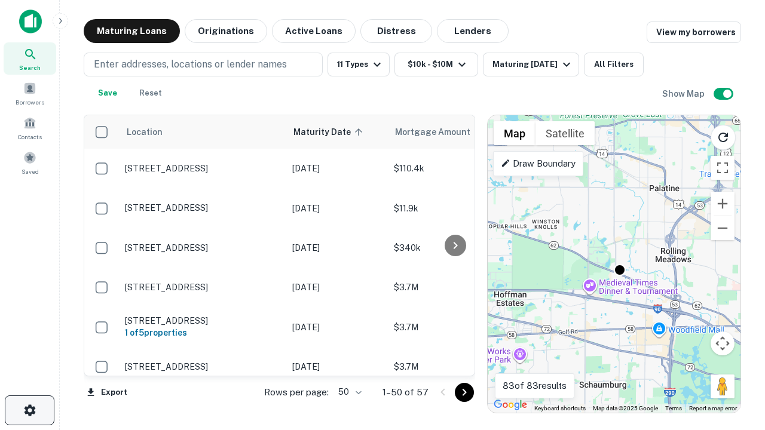 The image size is (765, 430). I want to click on button: Zoom in, so click(723, 204).